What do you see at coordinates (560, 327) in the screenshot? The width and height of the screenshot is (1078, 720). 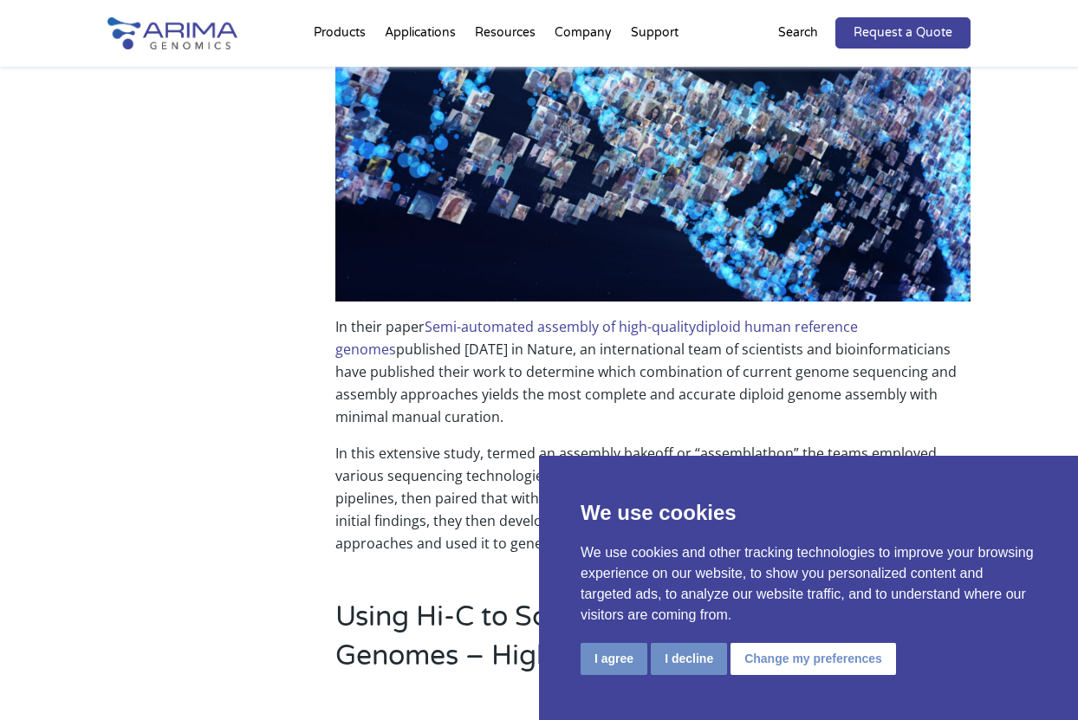 I see `a: Semi-automated assembly of high-quality` at bounding box center [560, 327].